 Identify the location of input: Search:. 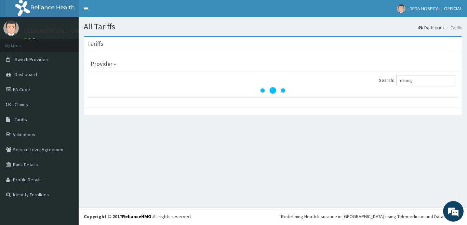
(426, 80).